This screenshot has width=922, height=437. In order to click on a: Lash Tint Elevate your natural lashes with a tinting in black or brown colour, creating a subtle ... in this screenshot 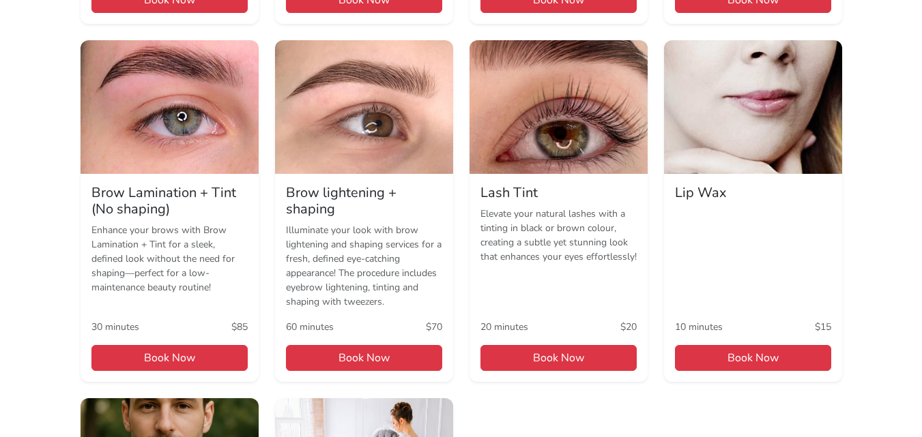, I will do `click(558, 211)`.